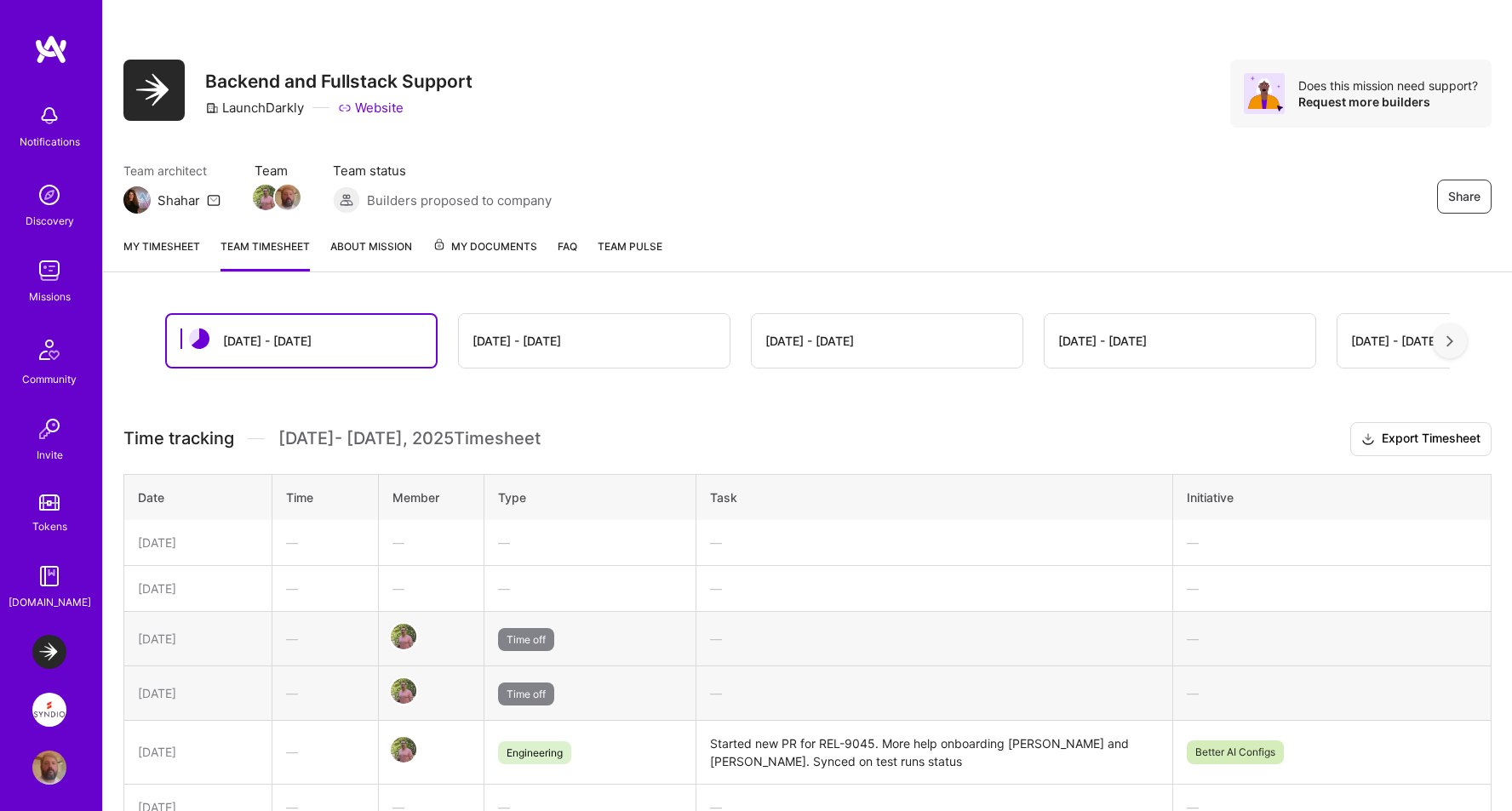 The width and height of the screenshot is (1512, 811). I want to click on img: status icon, so click(199, 339).